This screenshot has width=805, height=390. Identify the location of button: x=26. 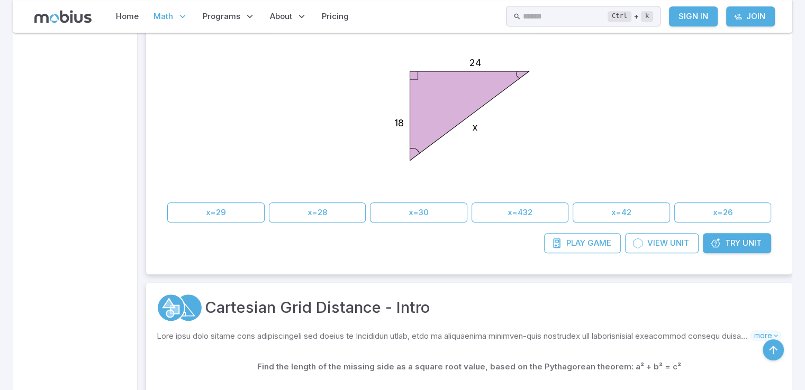
(723, 213).